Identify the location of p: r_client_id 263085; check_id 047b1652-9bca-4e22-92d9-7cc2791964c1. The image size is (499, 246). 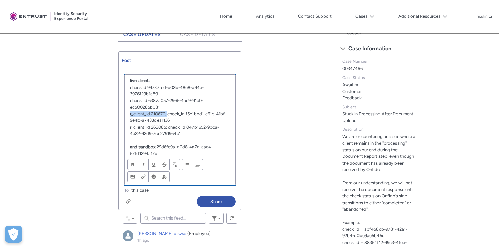
(180, 130).